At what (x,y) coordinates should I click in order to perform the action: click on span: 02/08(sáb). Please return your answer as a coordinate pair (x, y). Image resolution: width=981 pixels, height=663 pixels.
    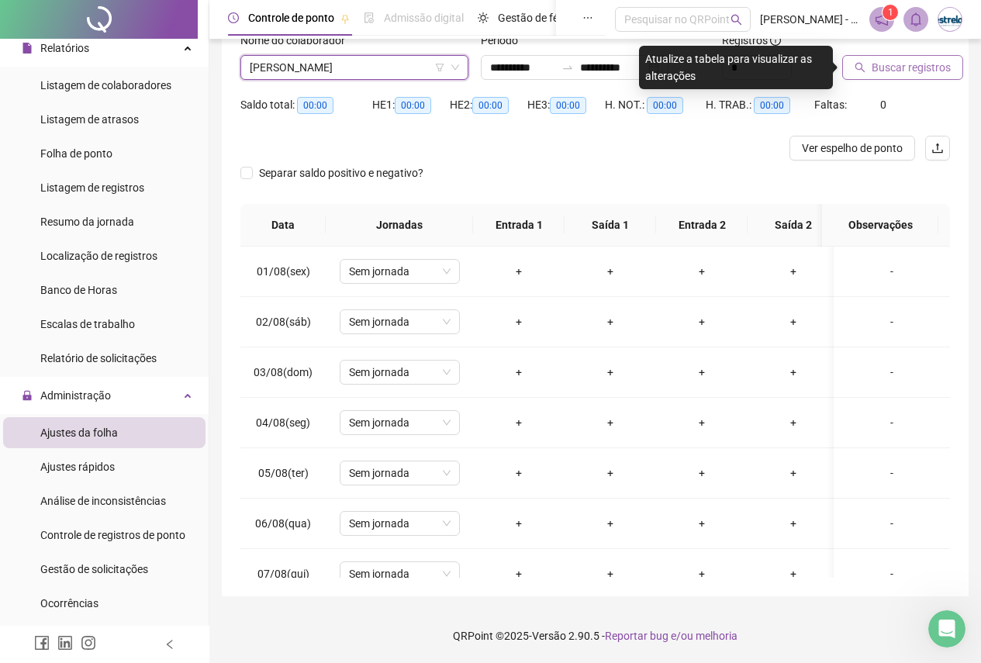
    Looking at the image, I should click on (283, 322).